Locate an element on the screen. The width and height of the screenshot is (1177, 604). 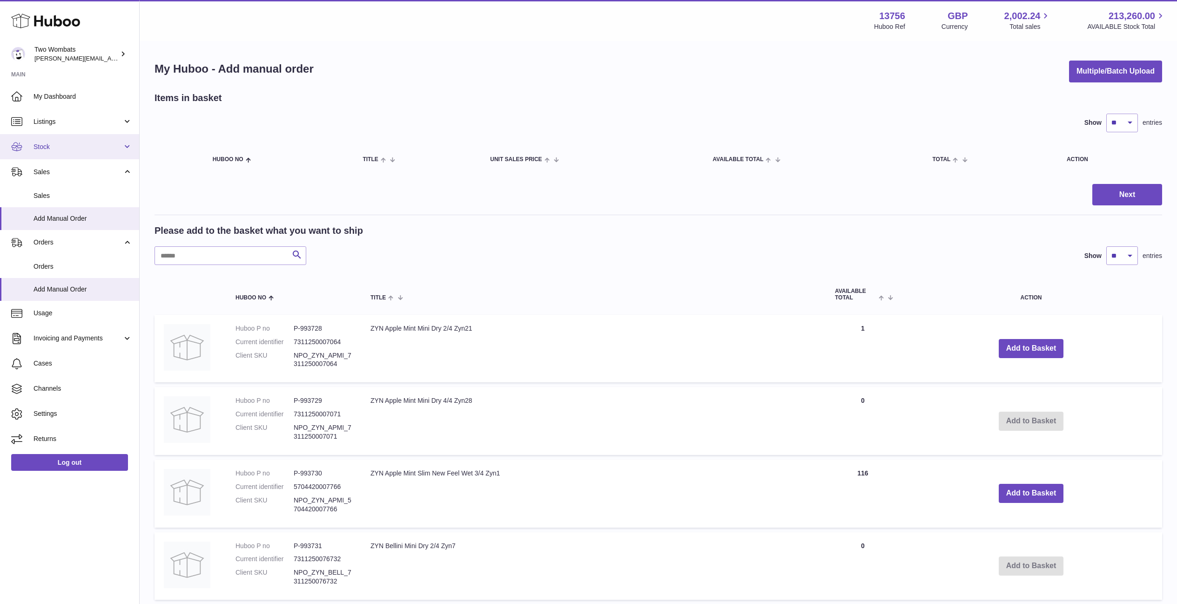
dd: P-993730 is located at coordinates (323, 473).